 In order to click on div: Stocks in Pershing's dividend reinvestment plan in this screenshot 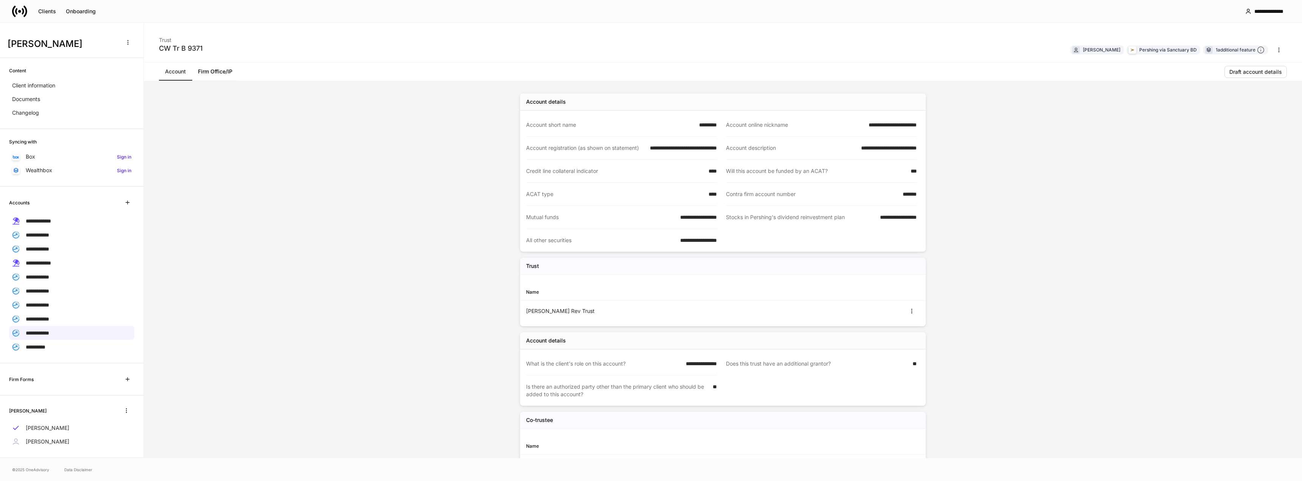, I will do `click(801, 217)`.